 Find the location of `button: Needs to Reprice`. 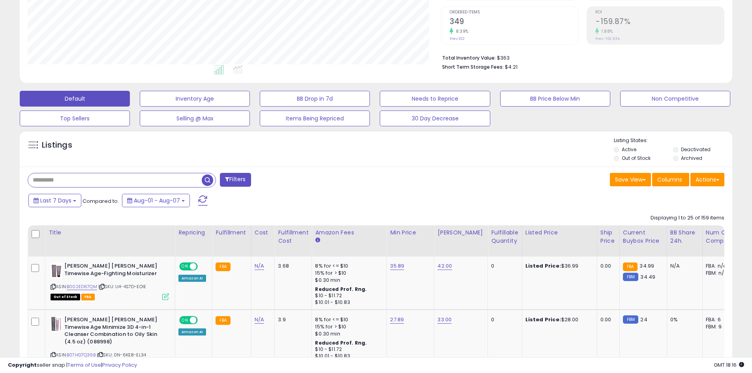

button: Needs to Reprice is located at coordinates (434, 99).